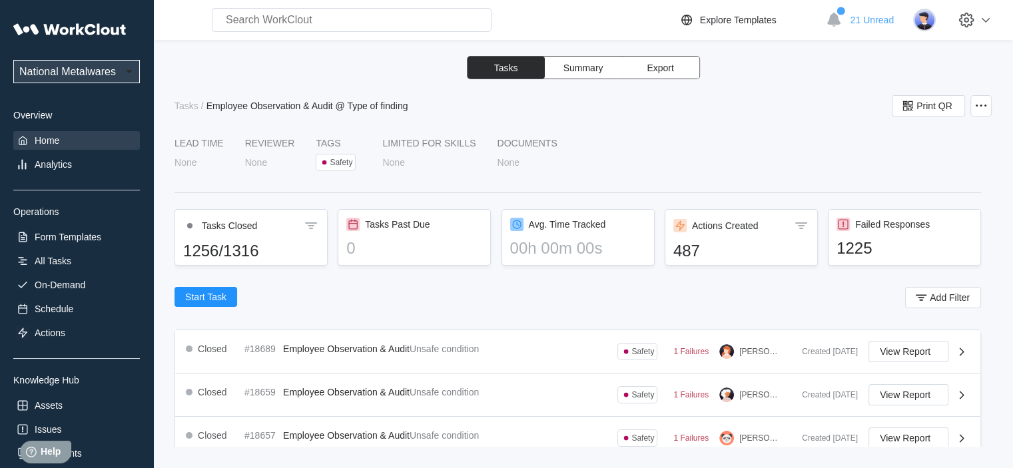 The height and width of the screenshot is (468, 1013). What do you see at coordinates (935, 106) in the screenshot?
I see `span: Print QR` at bounding box center [935, 106].